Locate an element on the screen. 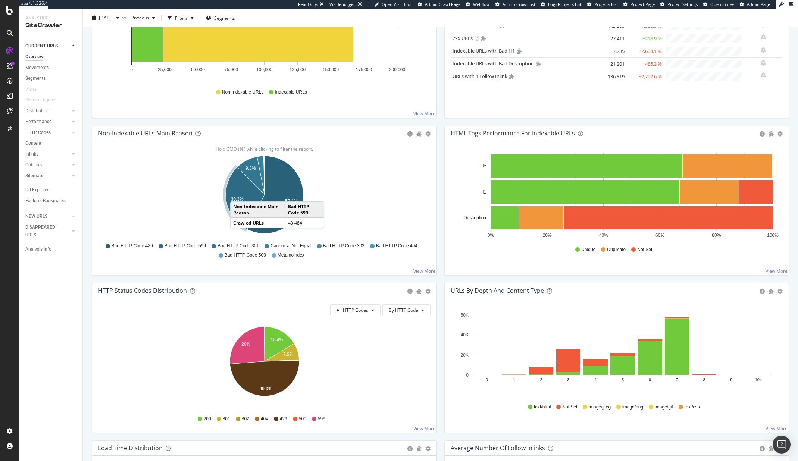 This screenshot has width=798, height=461. span: Bad HTTP Code 429 is located at coordinates (132, 246).